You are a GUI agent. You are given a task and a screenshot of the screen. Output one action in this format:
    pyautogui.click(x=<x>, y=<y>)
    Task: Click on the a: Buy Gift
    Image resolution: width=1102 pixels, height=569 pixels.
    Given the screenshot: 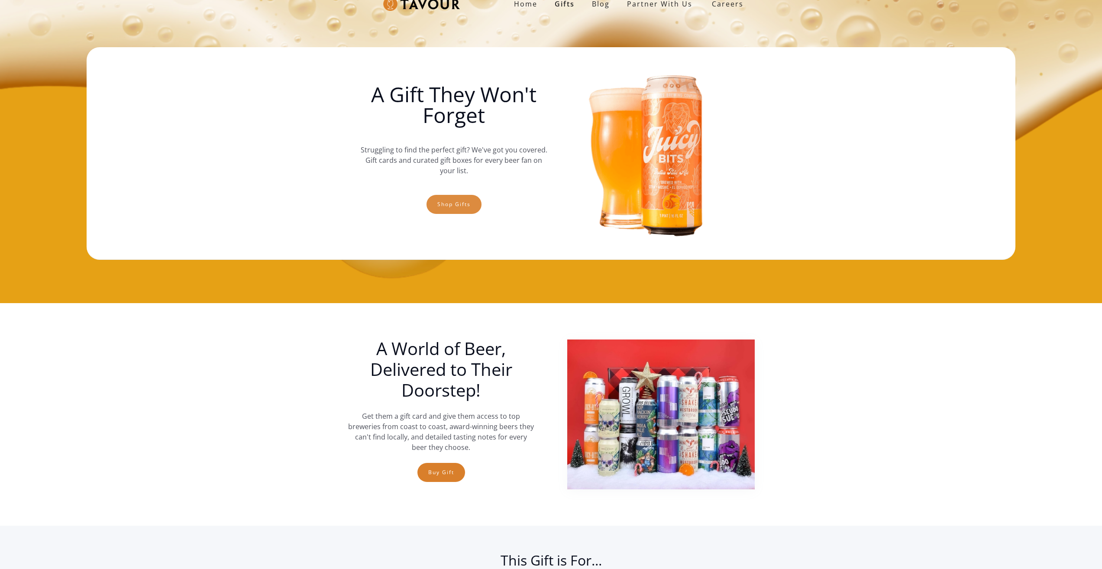 What is the action you would take?
    pyautogui.click(x=441, y=472)
    